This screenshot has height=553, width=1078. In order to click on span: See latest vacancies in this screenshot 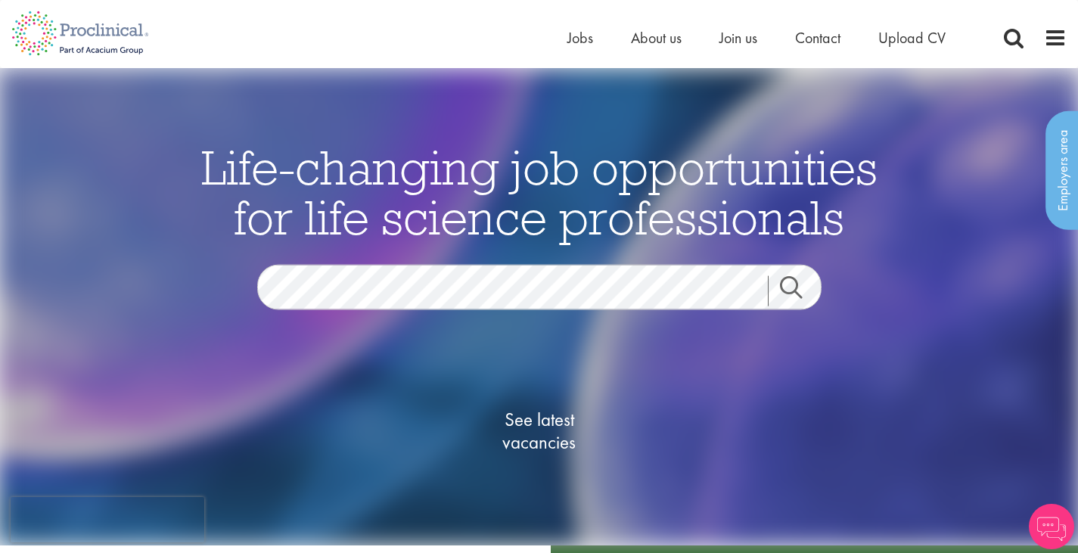, I will do `click(539, 431)`.